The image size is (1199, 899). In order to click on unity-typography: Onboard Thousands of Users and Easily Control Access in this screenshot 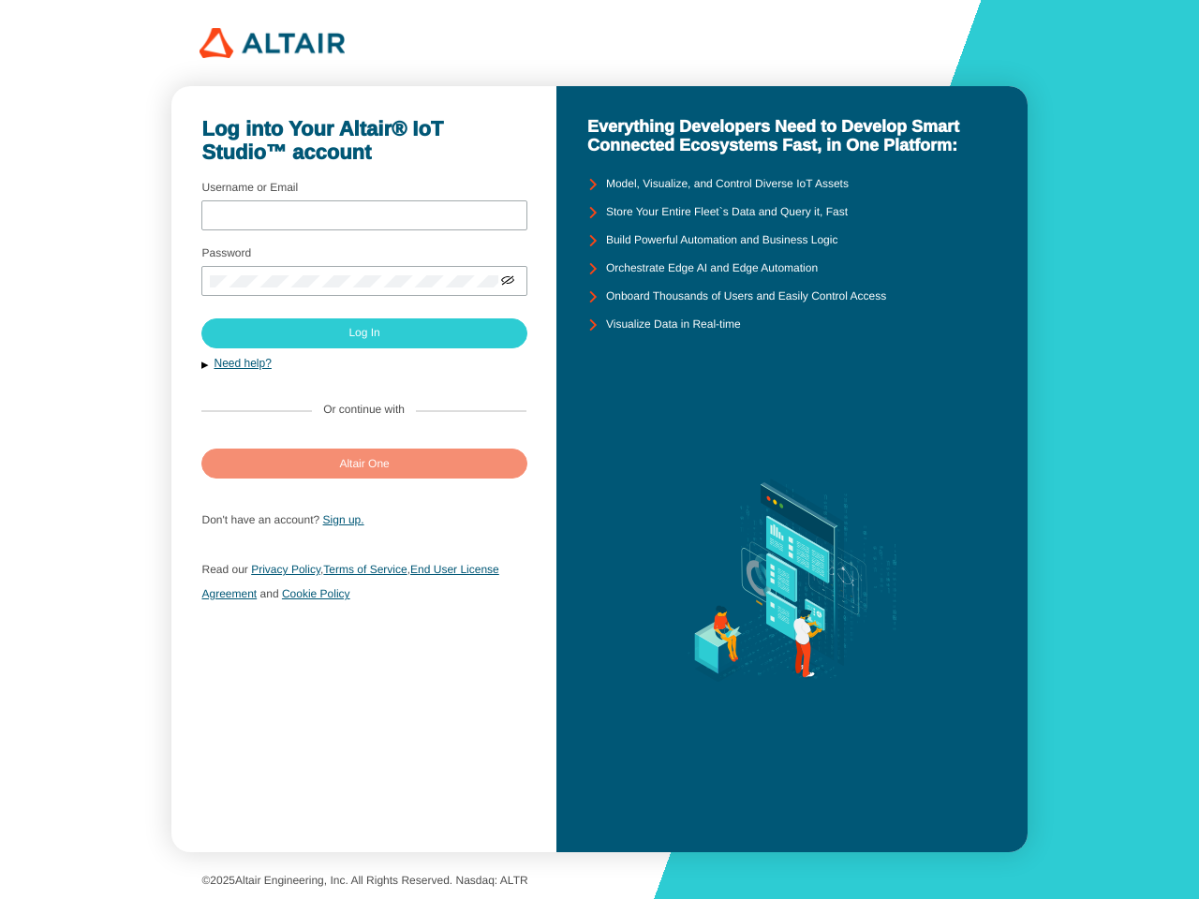, I will do `click(746, 297)`.